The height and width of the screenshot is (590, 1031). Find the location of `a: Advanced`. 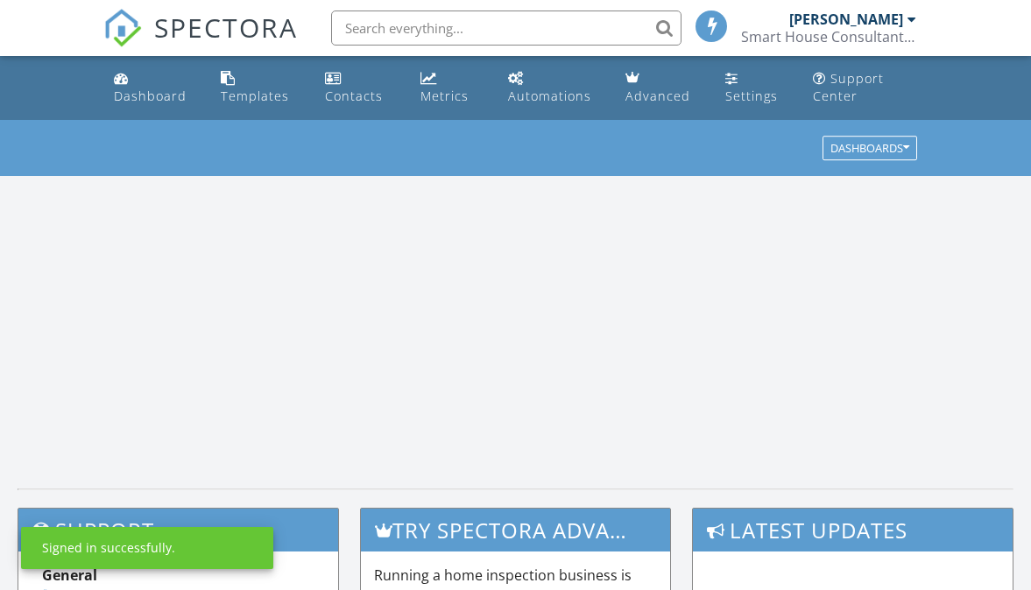

a: Advanced is located at coordinates (661, 88).